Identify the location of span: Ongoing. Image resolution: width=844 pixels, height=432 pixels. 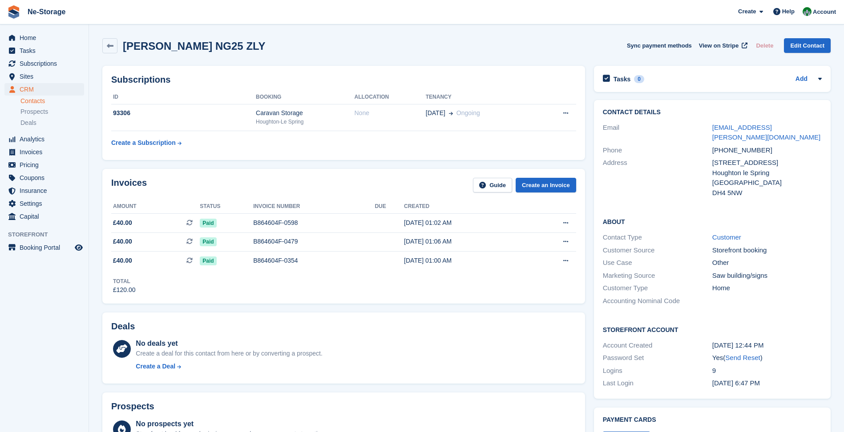
(468, 113).